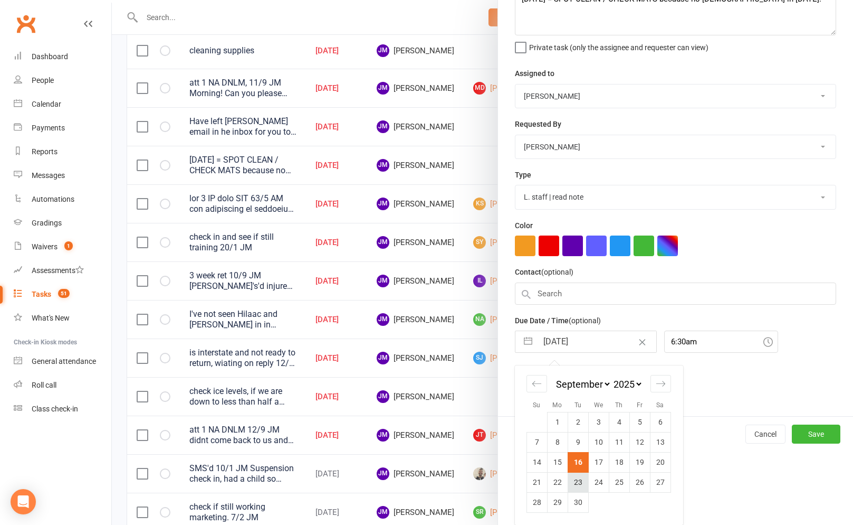 The image size is (853, 525). Describe the element at coordinates (41, 294) in the screenshot. I see `div: Tasks` at that location.